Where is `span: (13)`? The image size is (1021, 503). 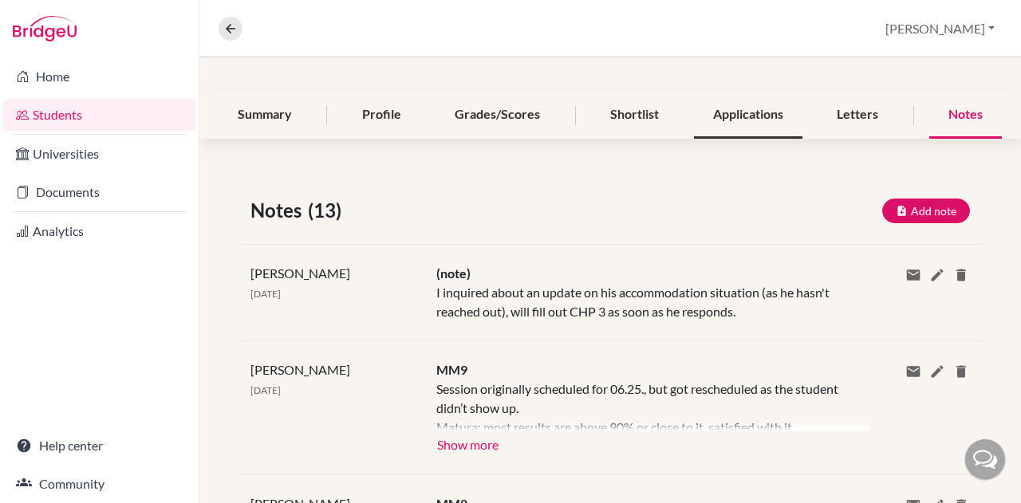
span: (13) is located at coordinates (328, 211).